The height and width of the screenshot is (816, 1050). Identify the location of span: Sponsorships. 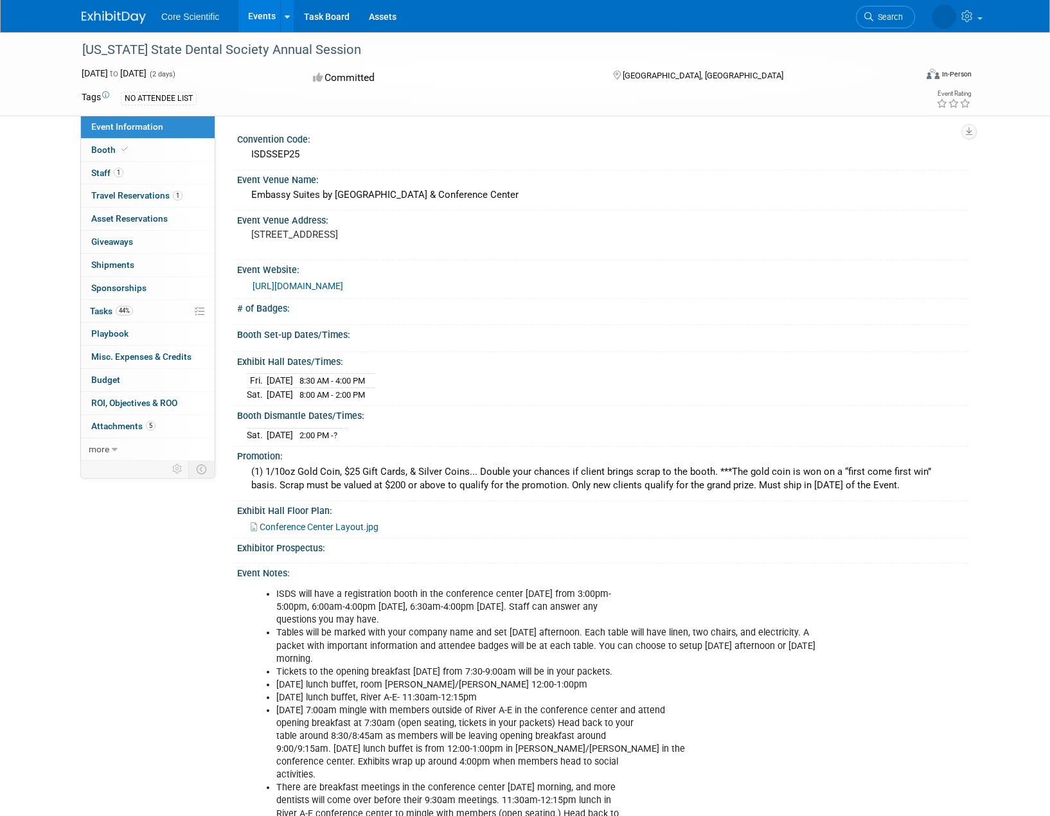
(119, 288).